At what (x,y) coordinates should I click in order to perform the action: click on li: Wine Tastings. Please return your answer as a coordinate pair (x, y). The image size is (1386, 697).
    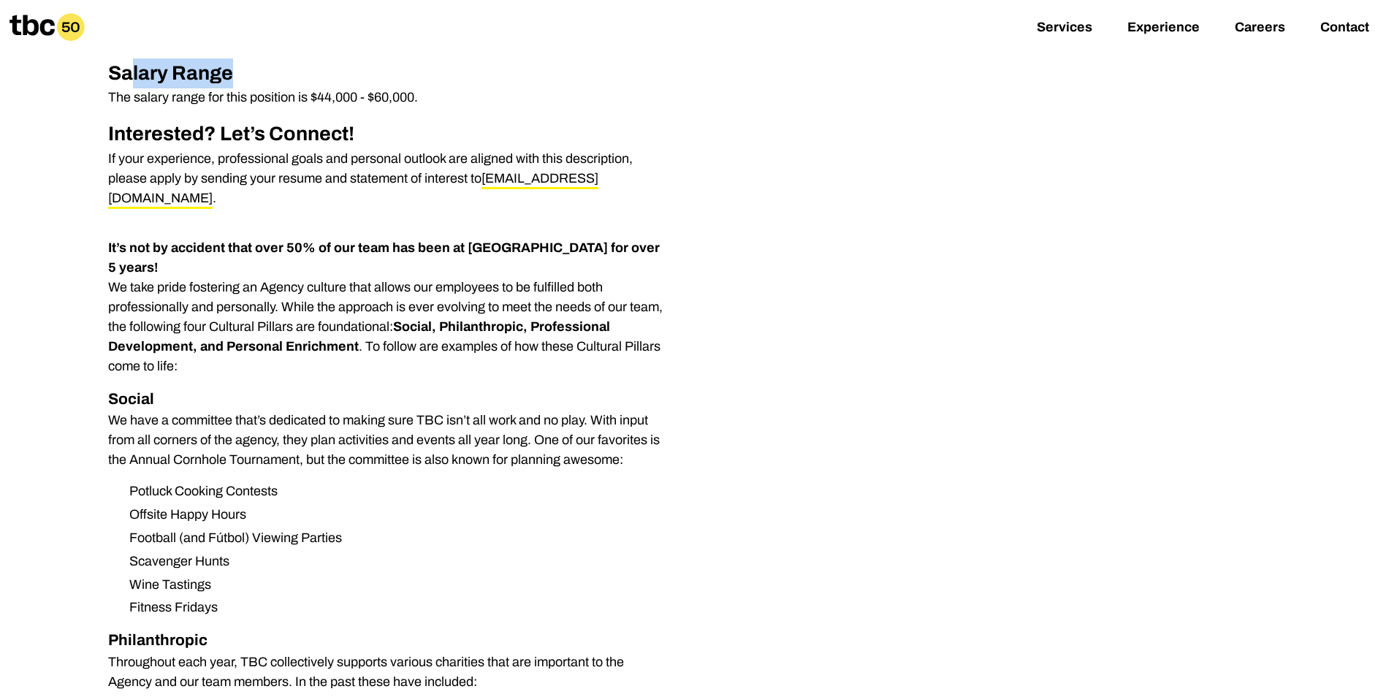
    Looking at the image, I should click on (393, 584).